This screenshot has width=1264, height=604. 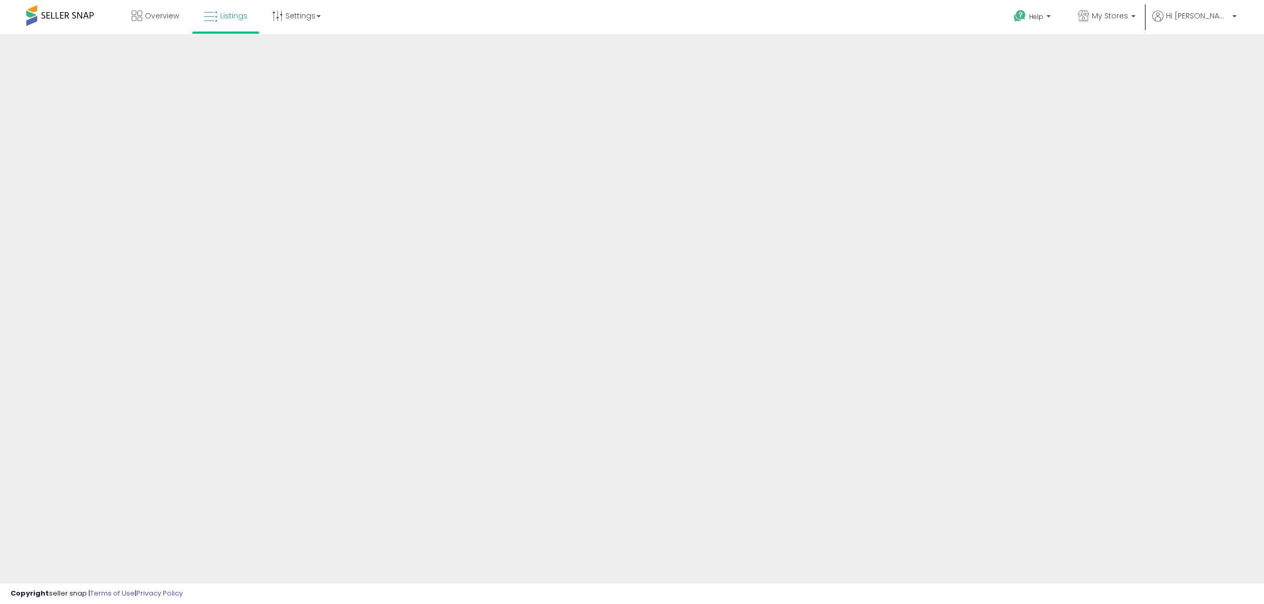 What do you see at coordinates (1109, 16) in the screenshot?
I see `span: My Stores` at bounding box center [1109, 16].